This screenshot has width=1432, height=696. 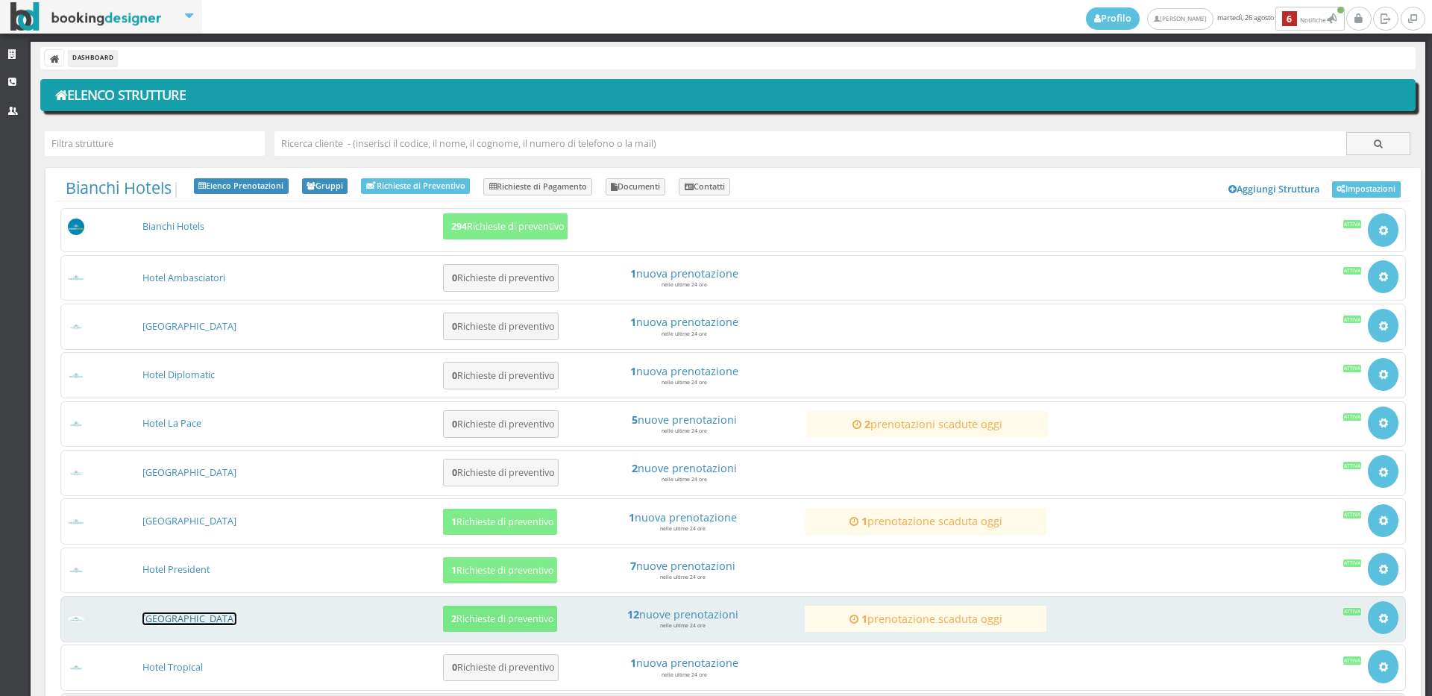 I want to click on b: 6, so click(x=1290, y=19).